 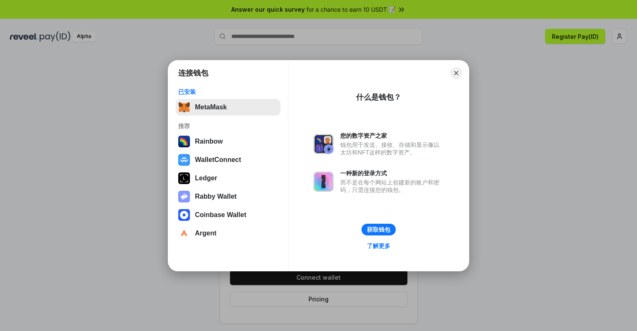 I want to click on img: svg+xml,%3Csvg%20width%3D%22120%22%20height%3D%22120%22%20viewBox%3D%220%200%20120%20120%22%20fil..., so click(x=184, y=142).